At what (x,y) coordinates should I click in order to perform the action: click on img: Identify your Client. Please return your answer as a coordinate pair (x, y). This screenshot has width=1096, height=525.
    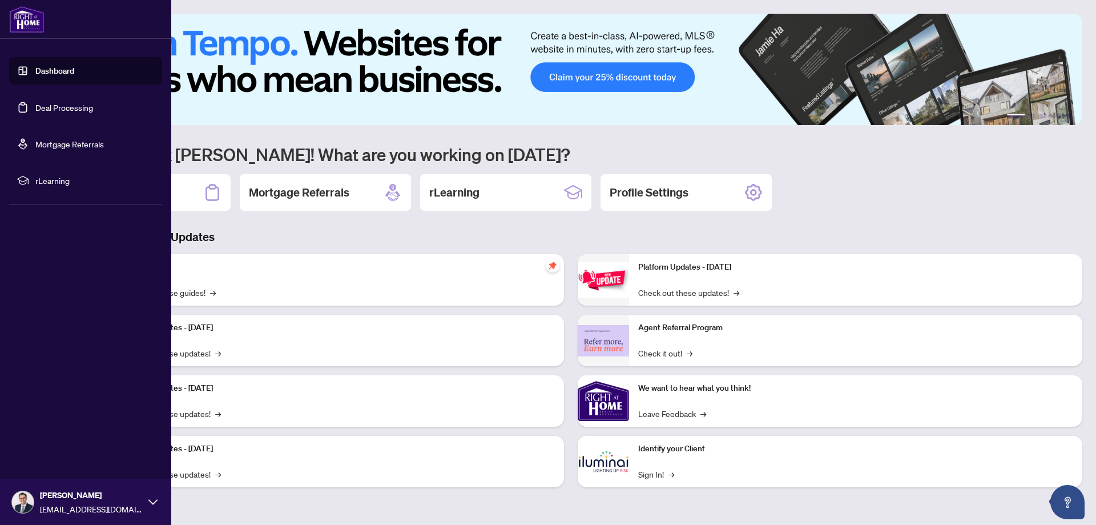
    Looking at the image, I should click on (603, 461).